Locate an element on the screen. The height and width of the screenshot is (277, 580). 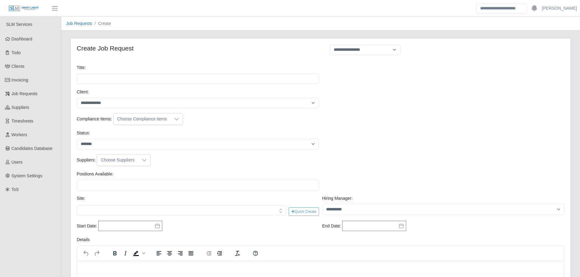
label: Client: is located at coordinates (83, 92).